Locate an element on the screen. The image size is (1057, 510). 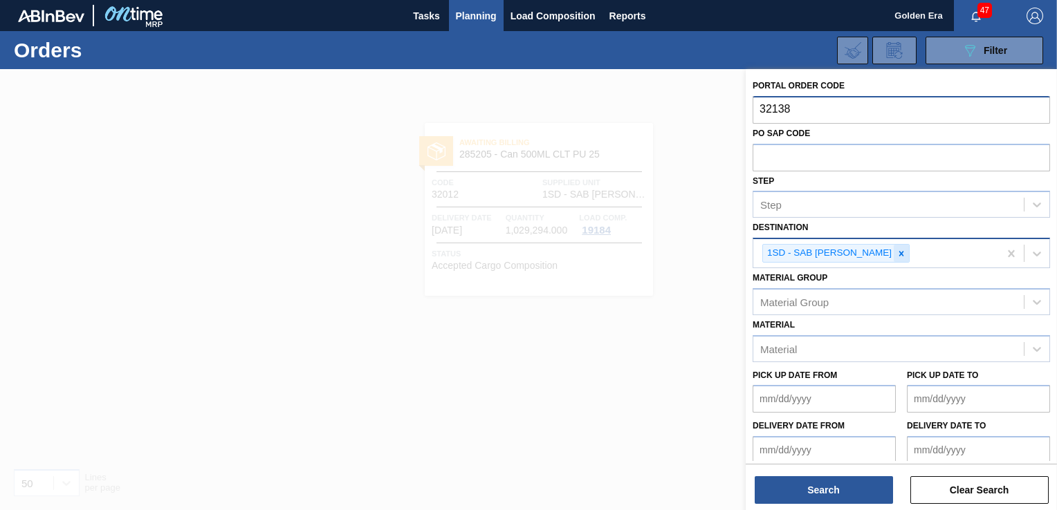
span: Reports is located at coordinates (627, 16).